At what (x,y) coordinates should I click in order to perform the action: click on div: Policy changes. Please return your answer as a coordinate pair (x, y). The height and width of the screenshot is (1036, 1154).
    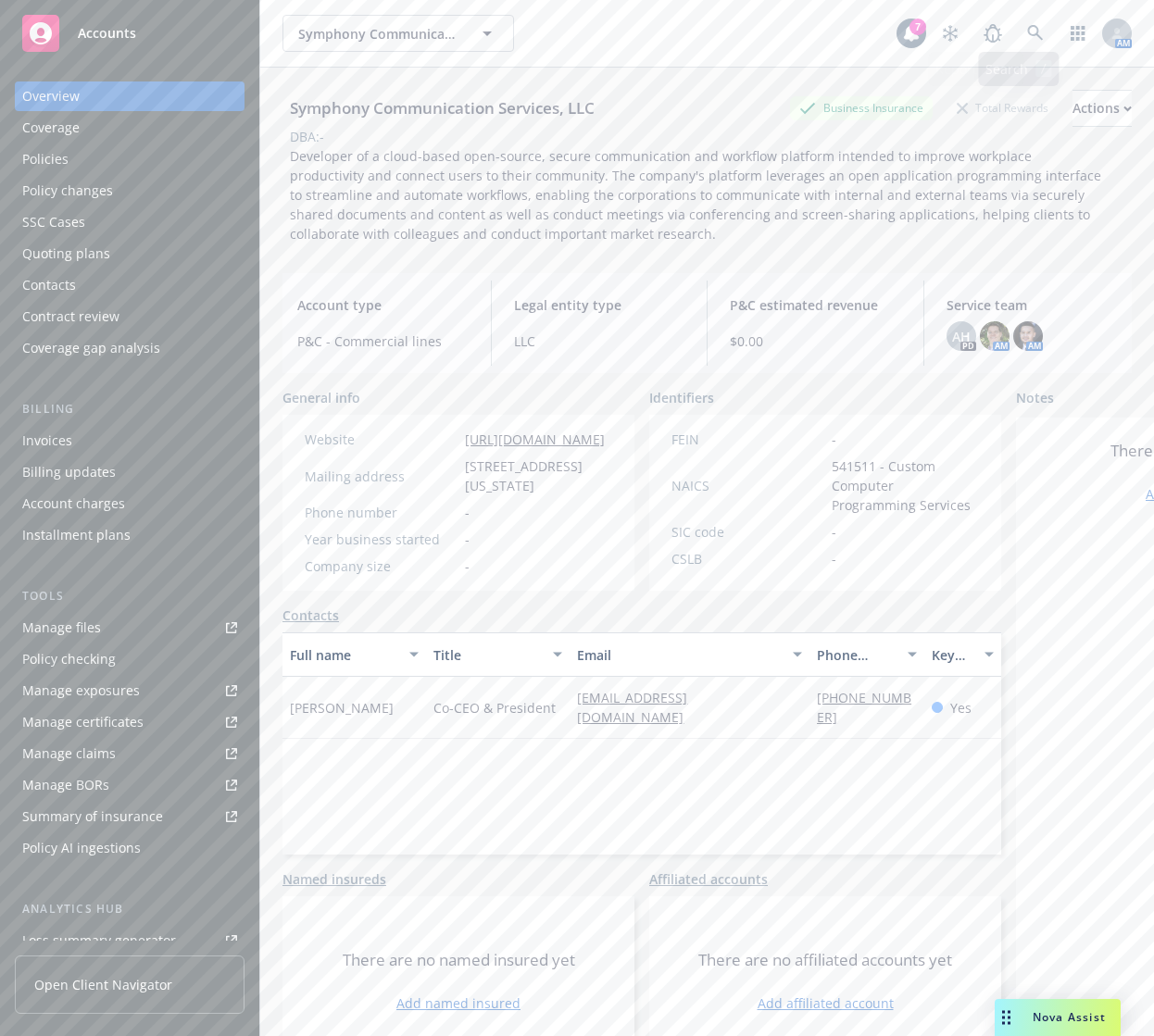
    Looking at the image, I should click on (67, 190).